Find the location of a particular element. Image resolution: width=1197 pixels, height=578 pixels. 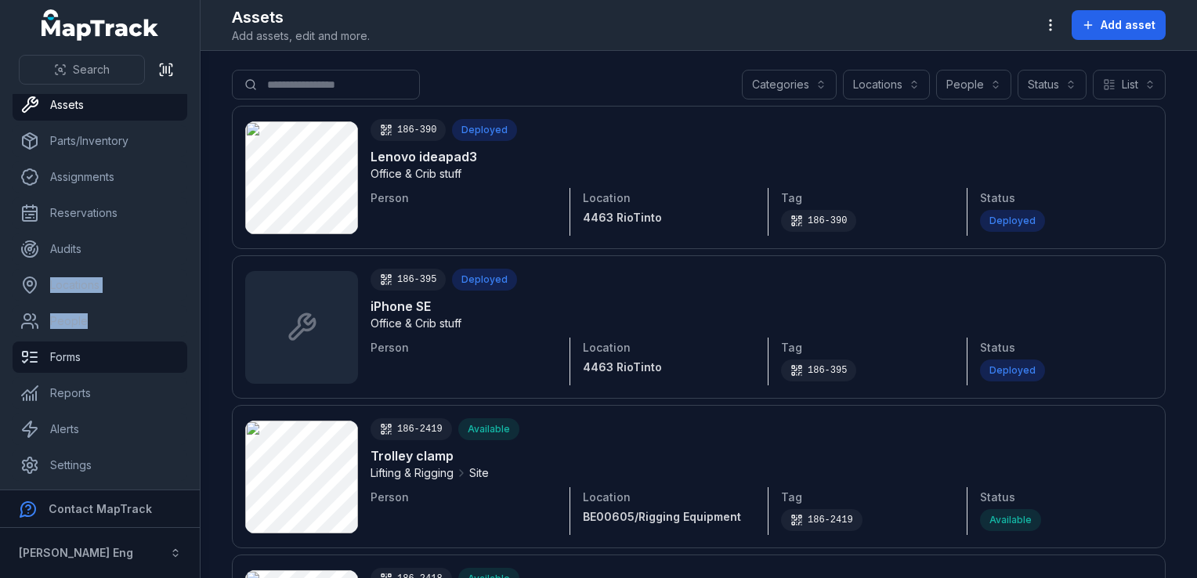

div: 186-2419 is located at coordinates (822, 520).